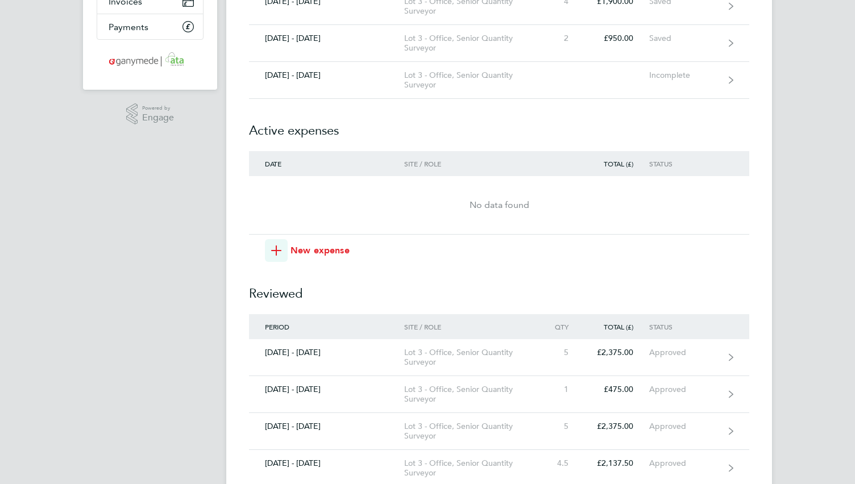  What do you see at coordinates (150, 114) in the screenshot?
I see `a: Powered byEngage` at bounding box center [150, 114].